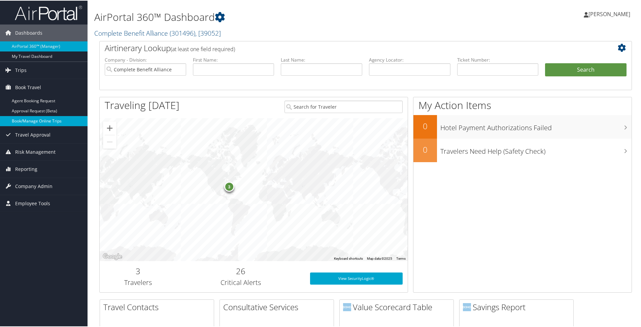  Describe the element at coordinates (158, 306) in the screenshot. I see `h2: Travel Contacts` at that location.